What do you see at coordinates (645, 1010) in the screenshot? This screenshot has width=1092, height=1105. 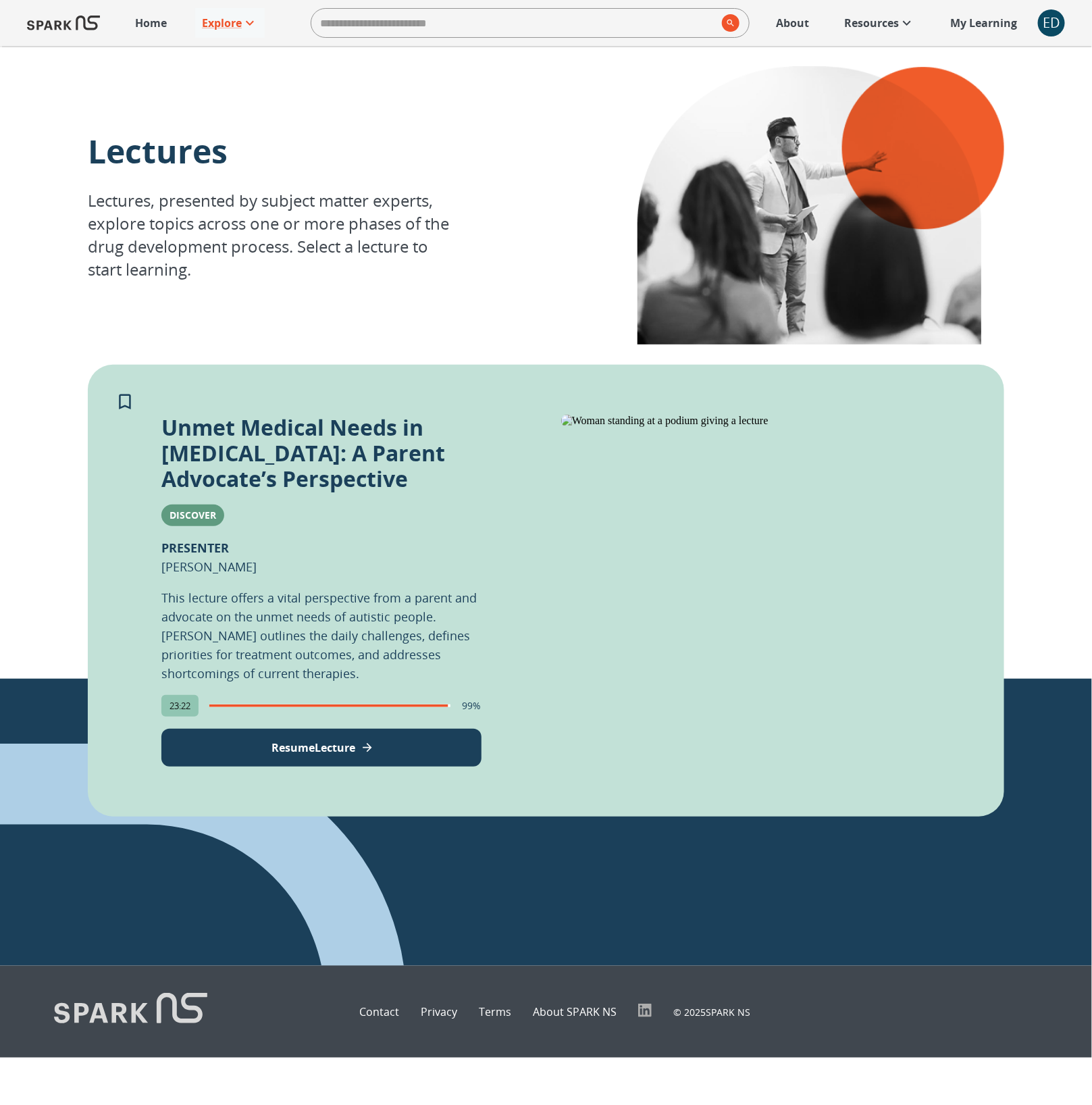 I see `img: LinkedIn` at bounding box center [645, 1010].